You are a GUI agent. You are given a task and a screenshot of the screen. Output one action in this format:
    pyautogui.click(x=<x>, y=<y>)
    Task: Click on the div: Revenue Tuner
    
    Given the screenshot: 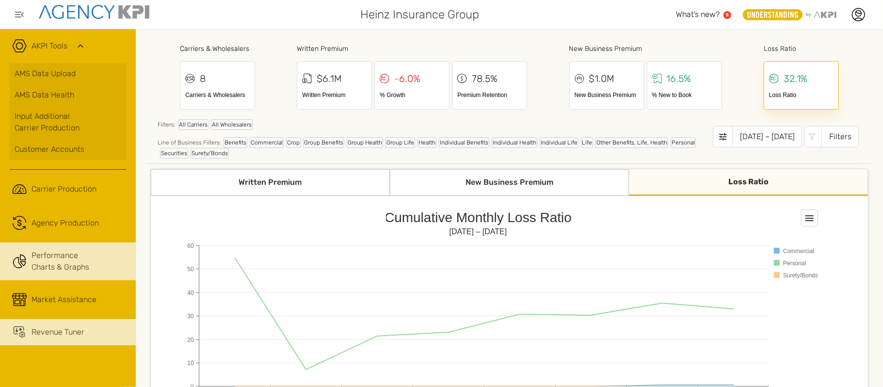 What is the action you would take?
    pyautogui.click(x=58, y=332)
    